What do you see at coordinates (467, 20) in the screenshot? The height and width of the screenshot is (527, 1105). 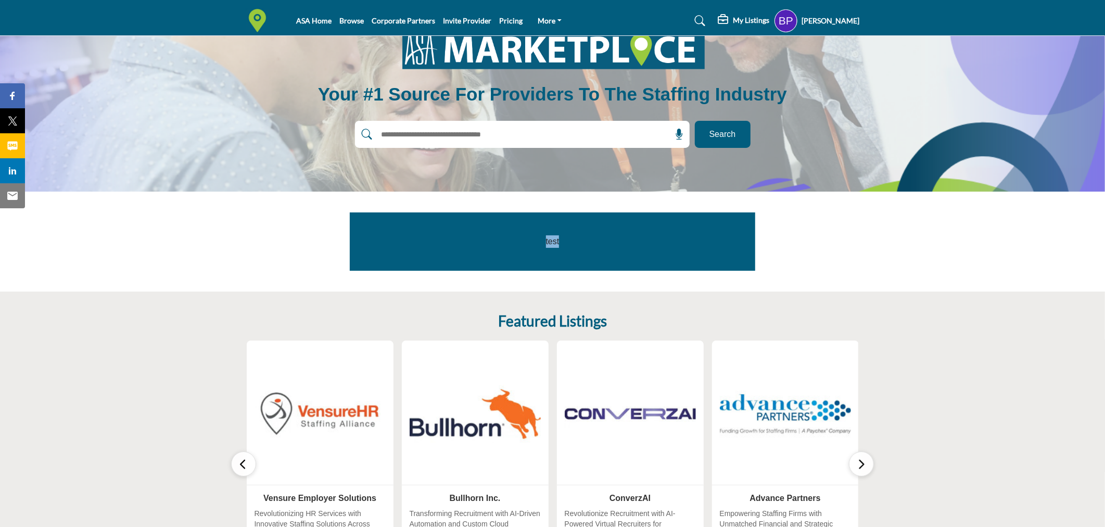 I see `a: Invite Provider` at bounding box center [467, 20].